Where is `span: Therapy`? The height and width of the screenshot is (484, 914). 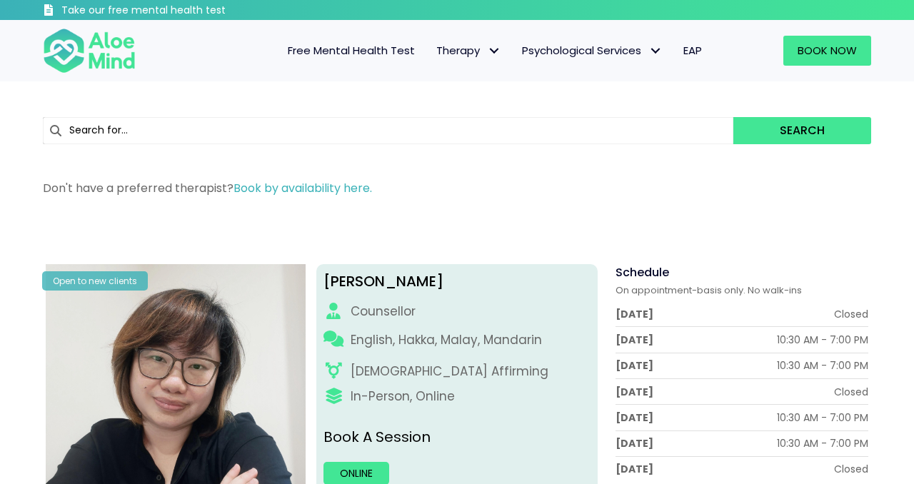
span: Therapy is located at coordinates (468, 50).